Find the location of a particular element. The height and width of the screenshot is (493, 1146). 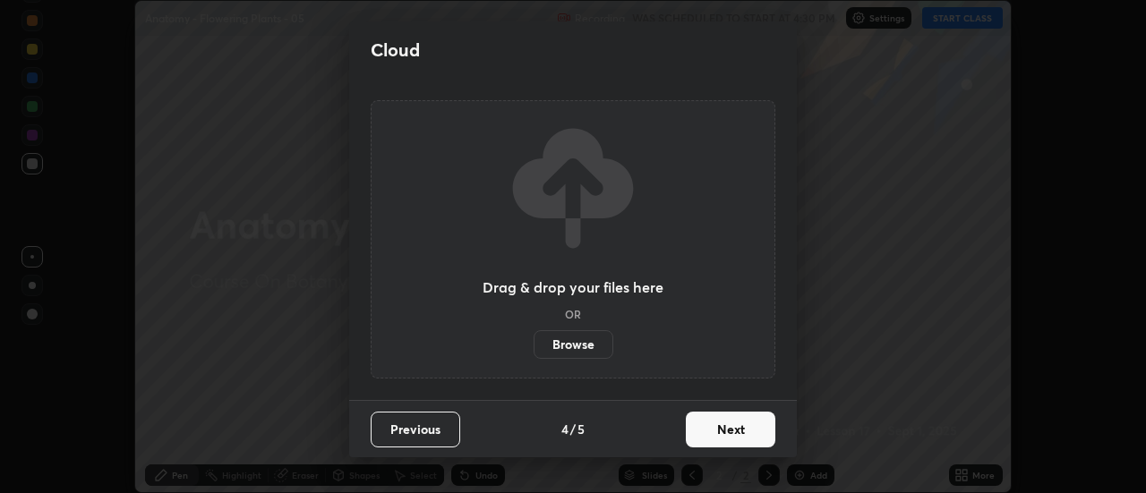

button: Previous is located at coordinates (415, 430).